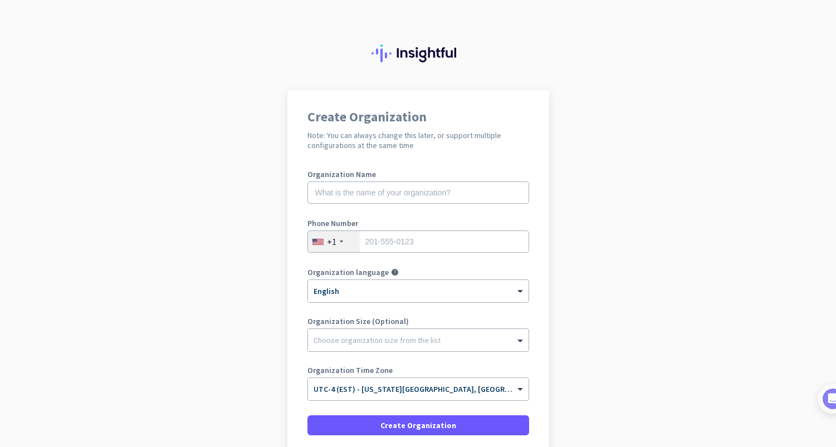 This screenshot has height=447, width=836. Describe the element at coordinates (418, 193) in the screenshot. I see `input: What is the name of your organization?` at that location.